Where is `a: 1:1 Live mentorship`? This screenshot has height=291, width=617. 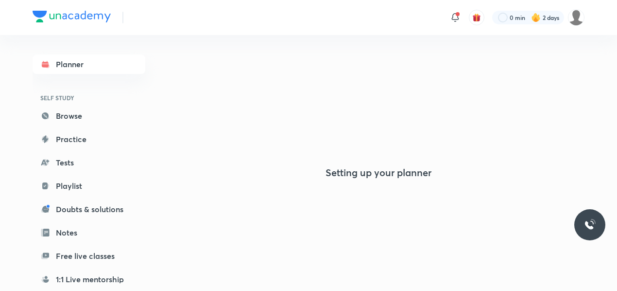
a: 1:1 Live mentorship is located at coordinates (89, 279).